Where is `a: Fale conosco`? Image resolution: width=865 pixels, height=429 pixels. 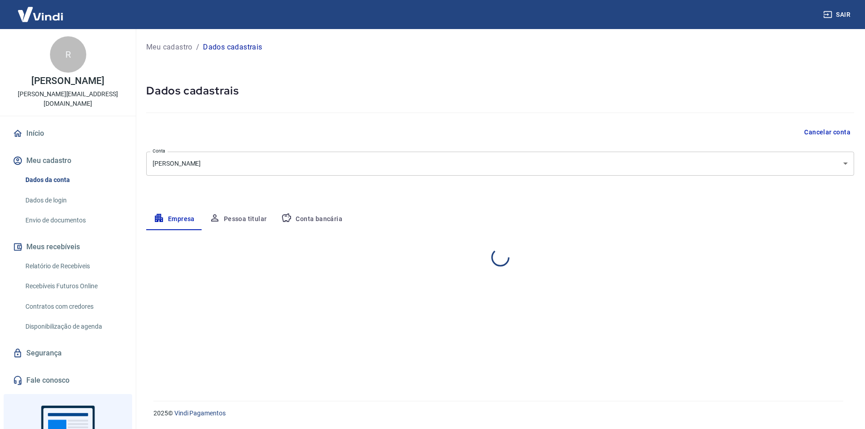
a: Fale conosco is located at coordinates (68, 380).